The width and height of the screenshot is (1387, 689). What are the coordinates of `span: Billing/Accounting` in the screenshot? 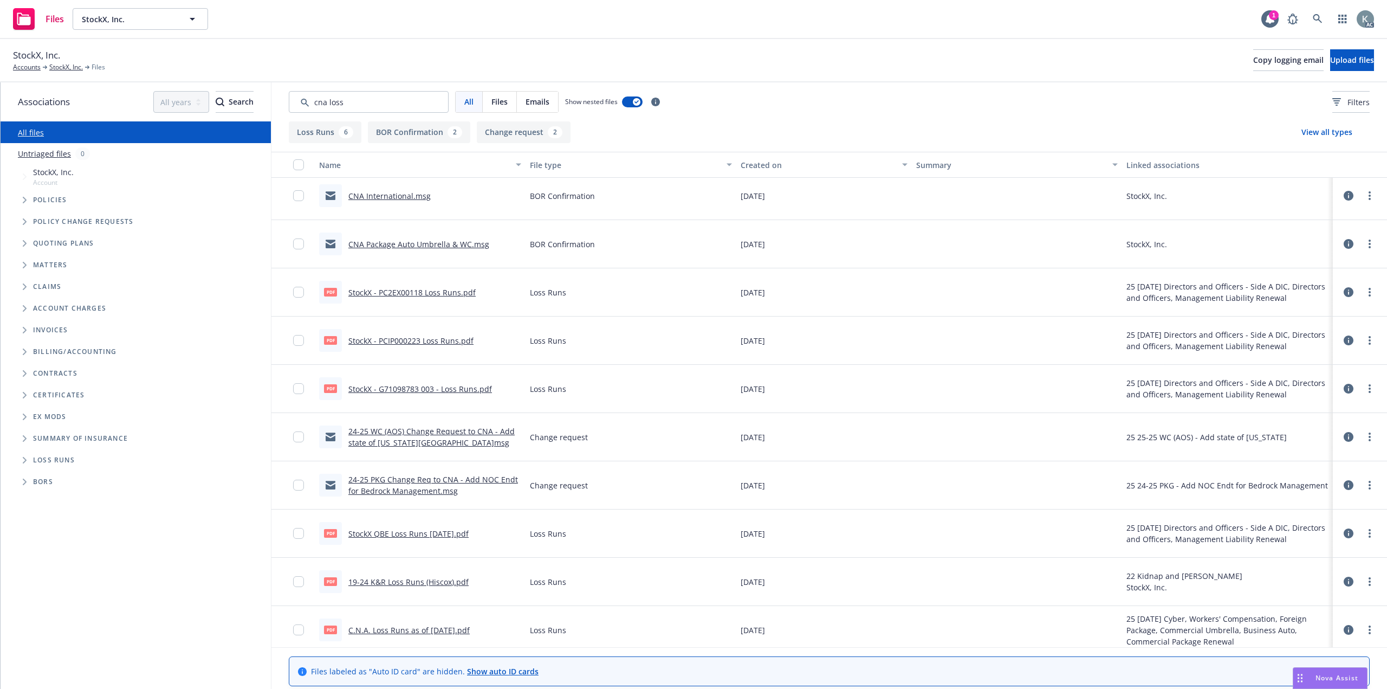 It's located at (75, 352).